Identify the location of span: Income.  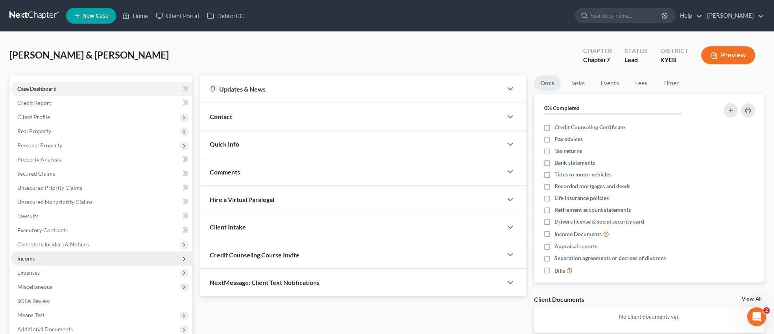
(26, 258).